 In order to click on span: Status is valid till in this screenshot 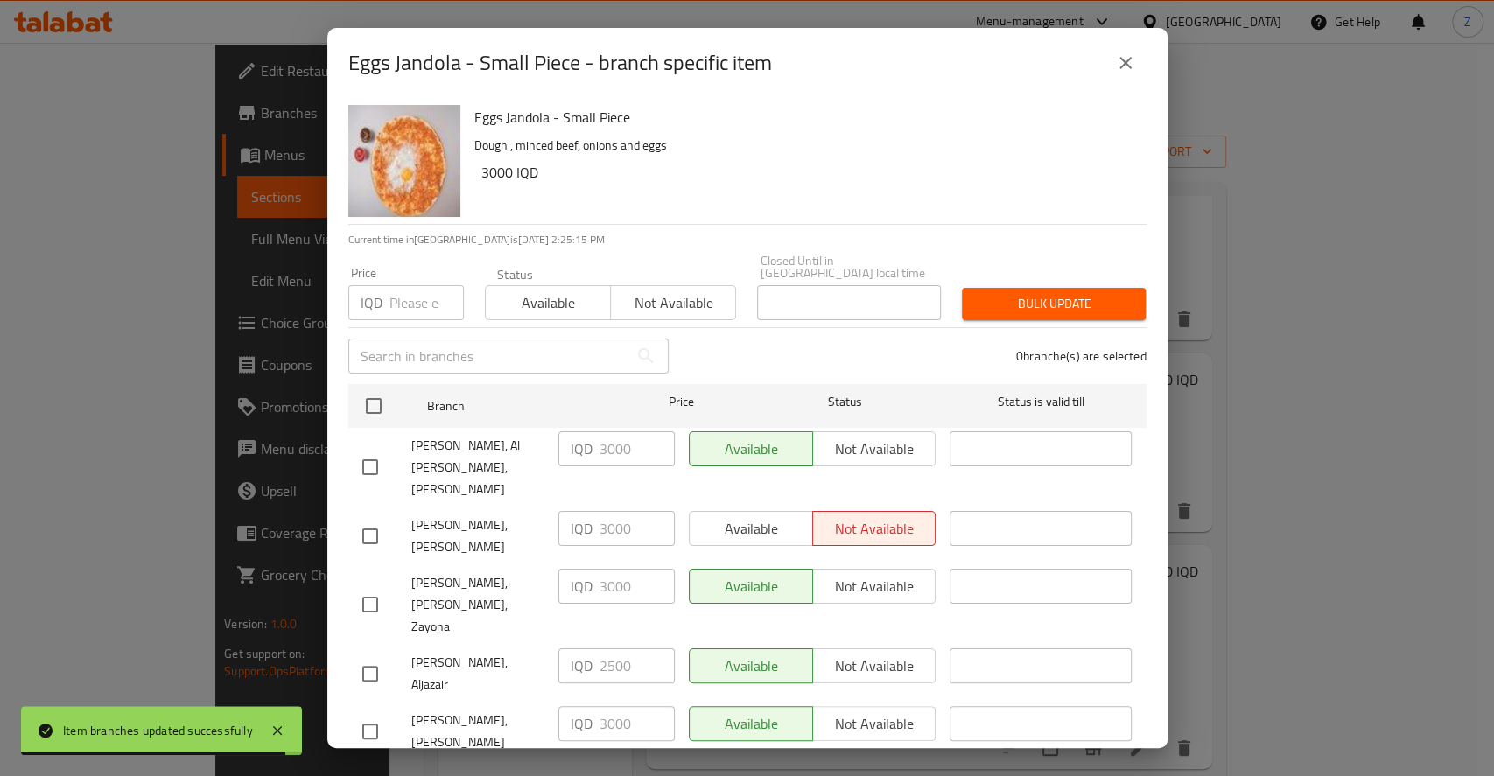, I will do `click(1041, 402)`.